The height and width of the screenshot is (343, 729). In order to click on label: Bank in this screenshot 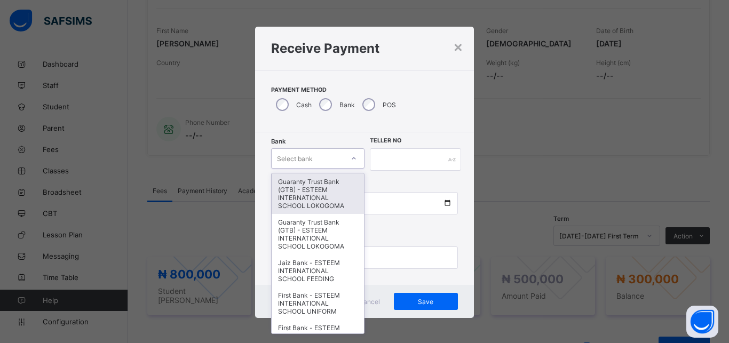, I will do `click(347, 105)`.